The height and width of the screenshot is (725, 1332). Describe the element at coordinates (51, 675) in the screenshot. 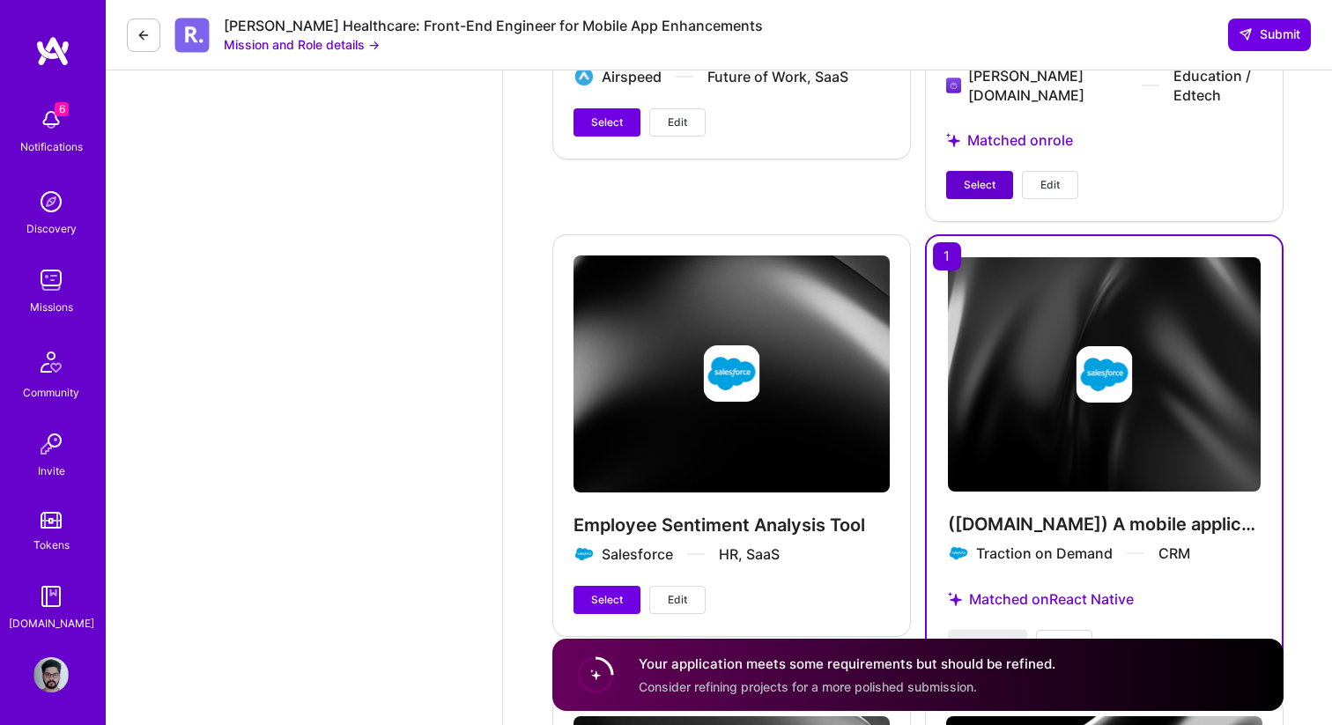

I see `img: User Avatar` at that location.